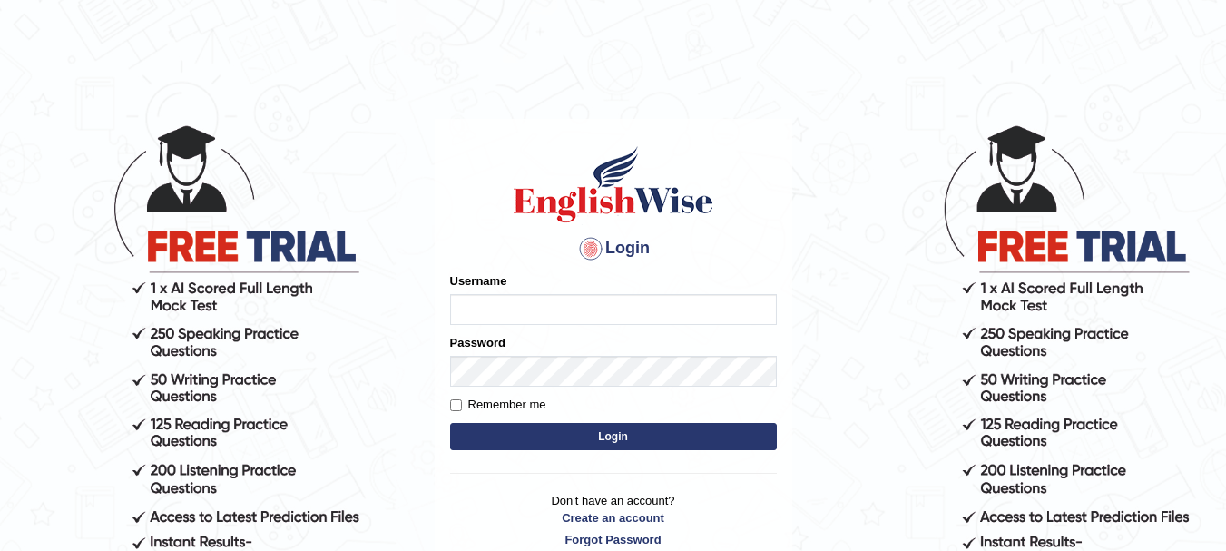  I want to click on label: Remember me, so click(498, 405).